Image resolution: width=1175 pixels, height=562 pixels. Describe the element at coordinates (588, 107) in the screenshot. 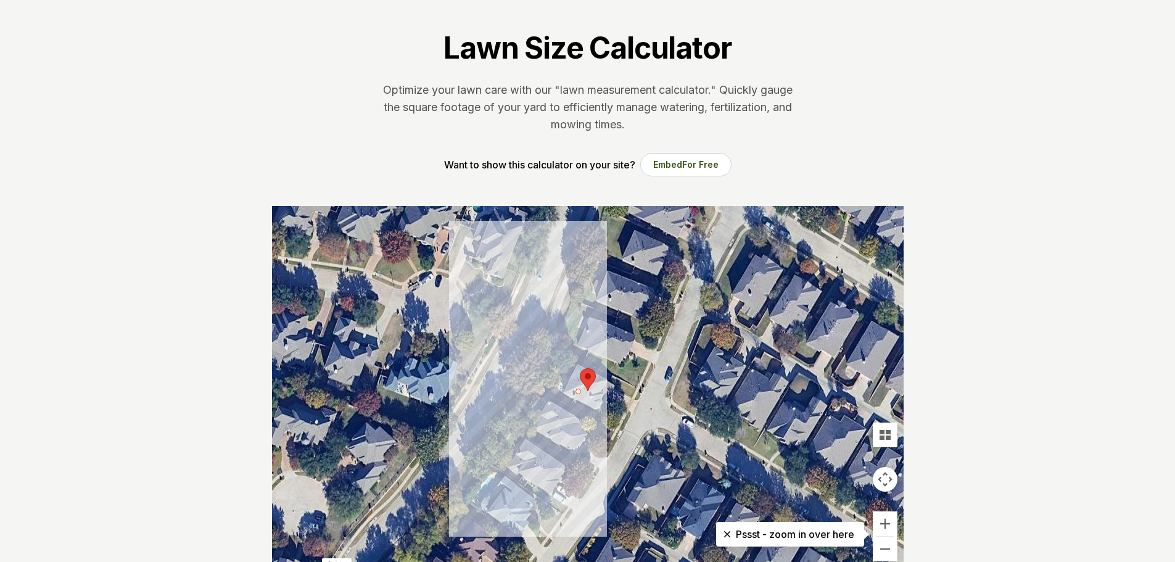

I see `p: Optimize your lawn care with our "lawn measurement calculator." Quickly gauge the square footage ...` at that location.